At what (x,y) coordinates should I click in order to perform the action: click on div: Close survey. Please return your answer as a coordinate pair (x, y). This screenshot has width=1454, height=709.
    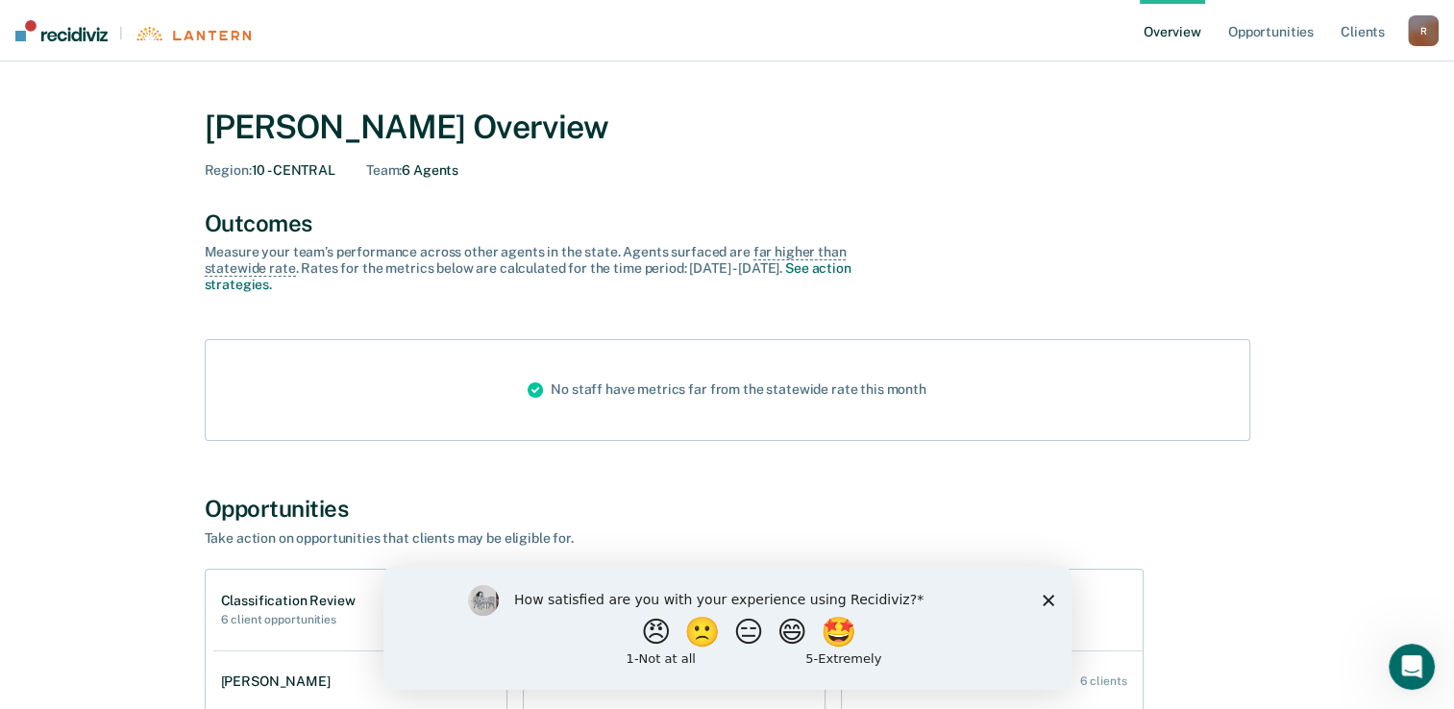
    Looking at the image, I should click on (665, 35).